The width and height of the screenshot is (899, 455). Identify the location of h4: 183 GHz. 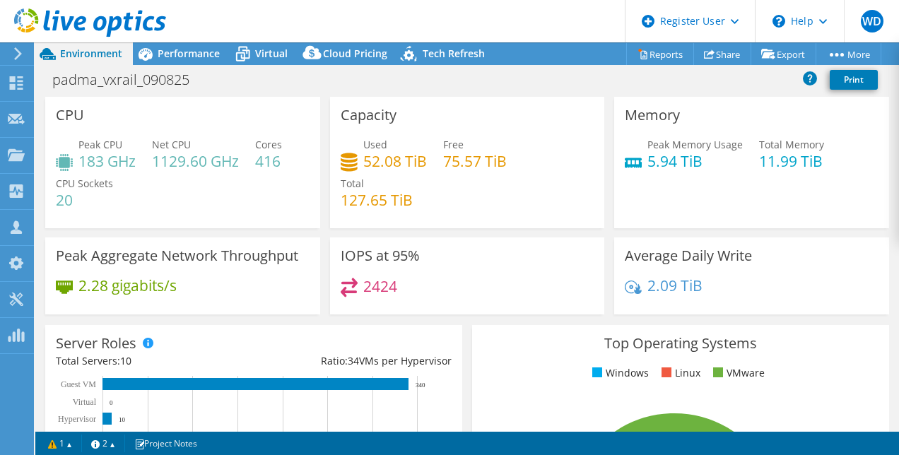
(107, 161).